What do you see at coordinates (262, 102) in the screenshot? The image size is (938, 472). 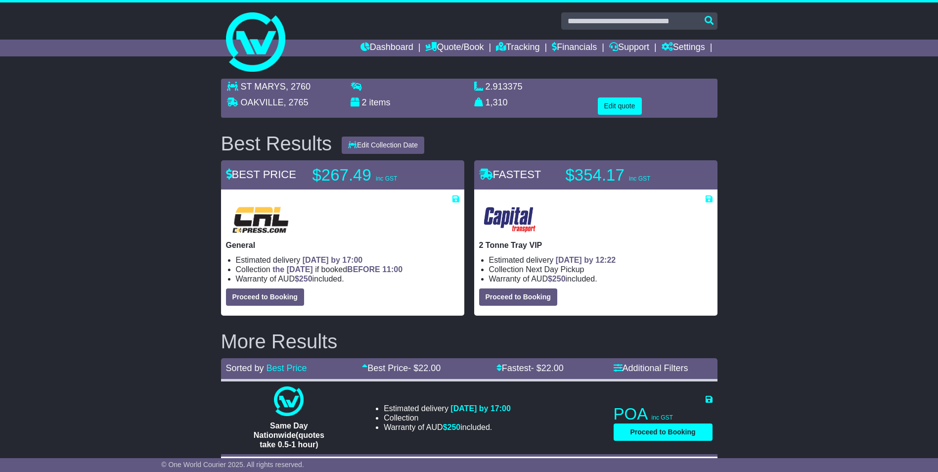 I see `span: OAKVILLE` at bounding box center [262, 102].